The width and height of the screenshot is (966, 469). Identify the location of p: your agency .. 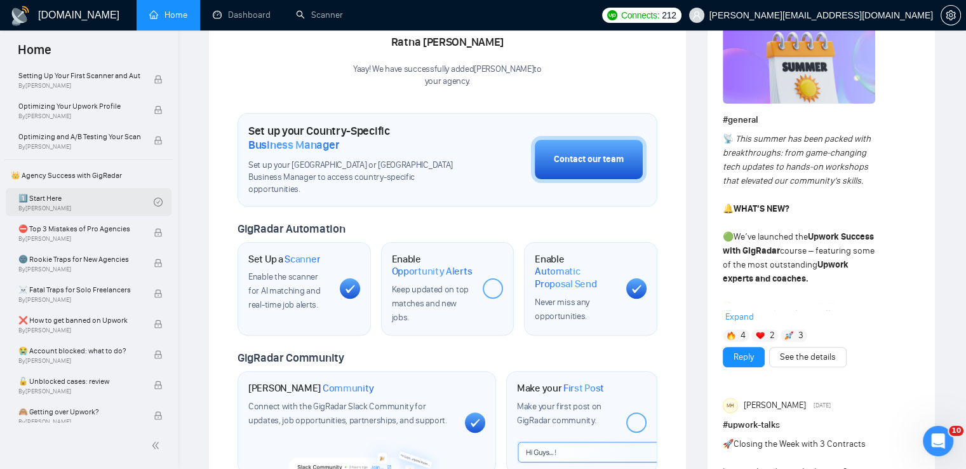
(447, 81).